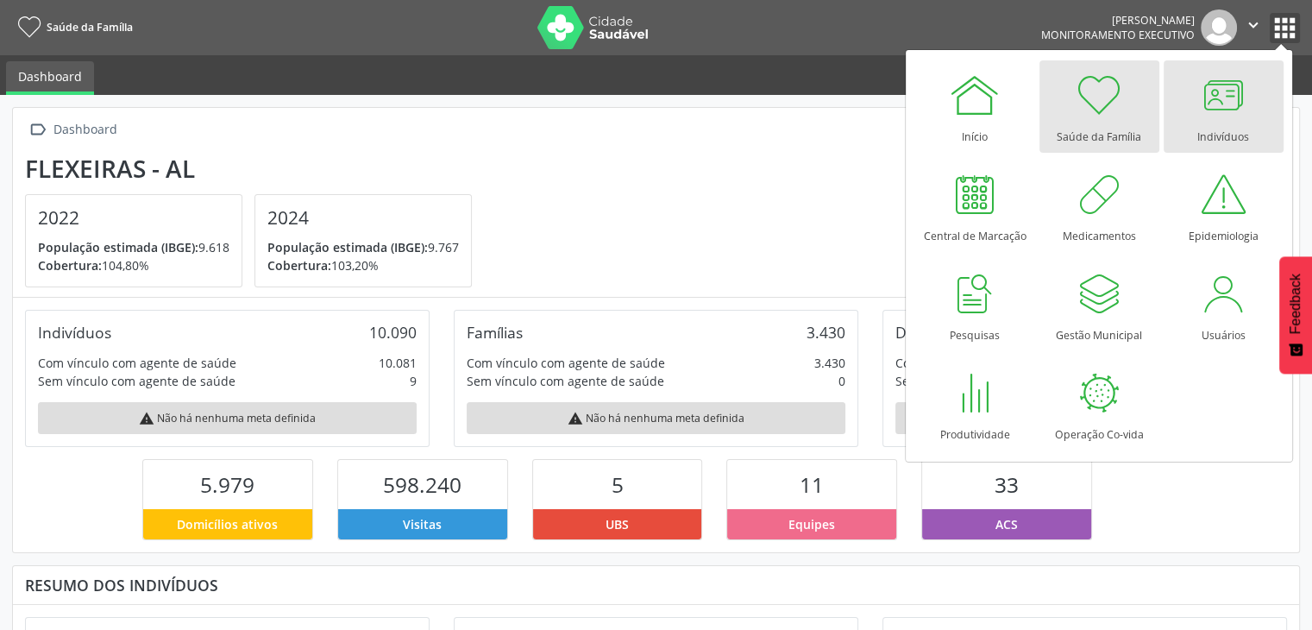 This screenshot has width=1312, height=630. Describe the element at coordinates (363, 247) in the screenshot. I see `p: 9.767` at that location.